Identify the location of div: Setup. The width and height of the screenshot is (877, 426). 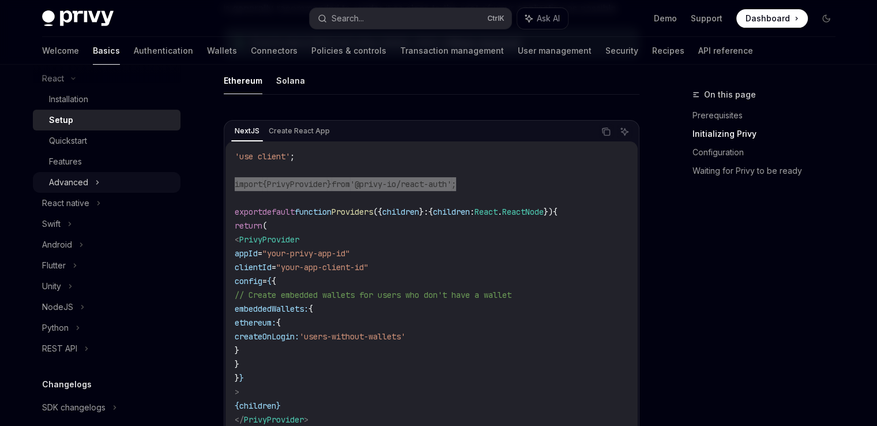
(61, 120).